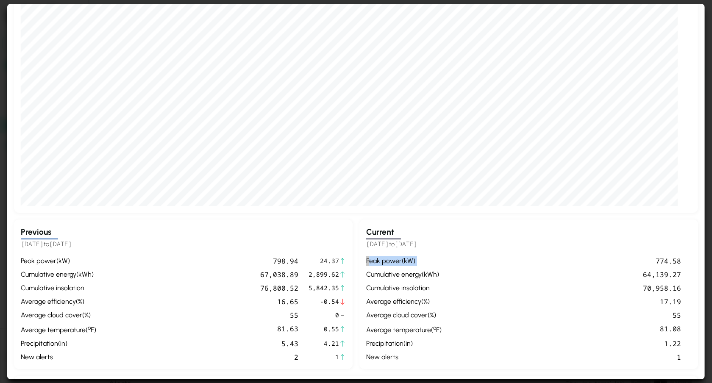 Image resolution: width=712 pixels, height=383 pixels. I want to click on div: 67,038.89, so click(199, 274).